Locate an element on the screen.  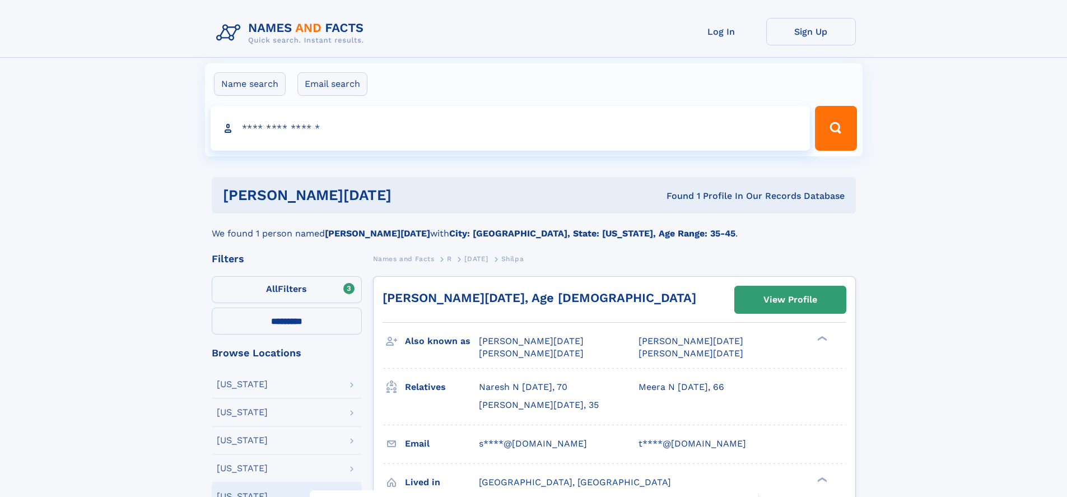
a: Sign Up is located at coordinates (811, 31).